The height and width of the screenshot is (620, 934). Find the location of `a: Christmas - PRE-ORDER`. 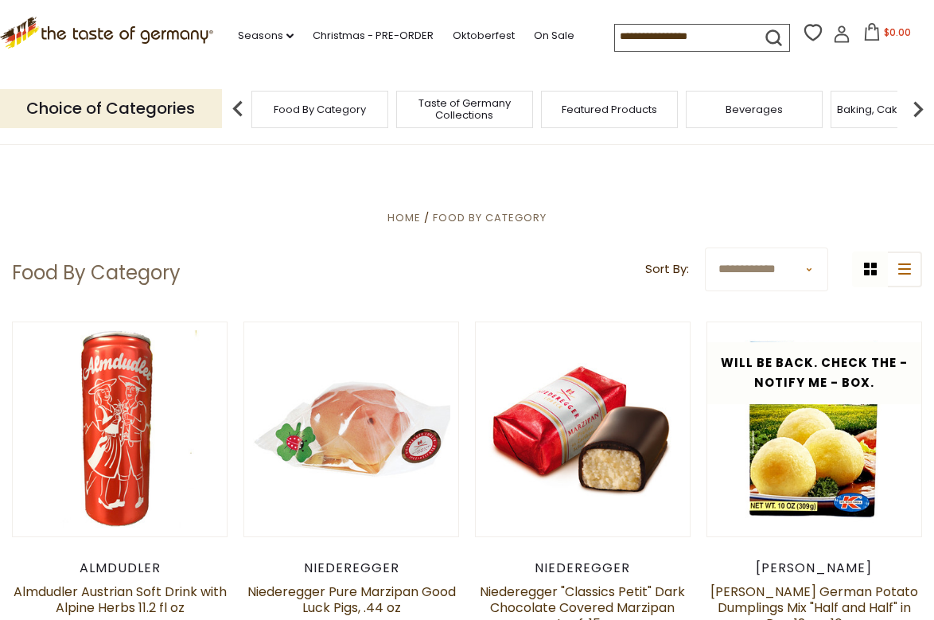

a: Christmas - PRE-ORDER is located at coordinates (373, 36).